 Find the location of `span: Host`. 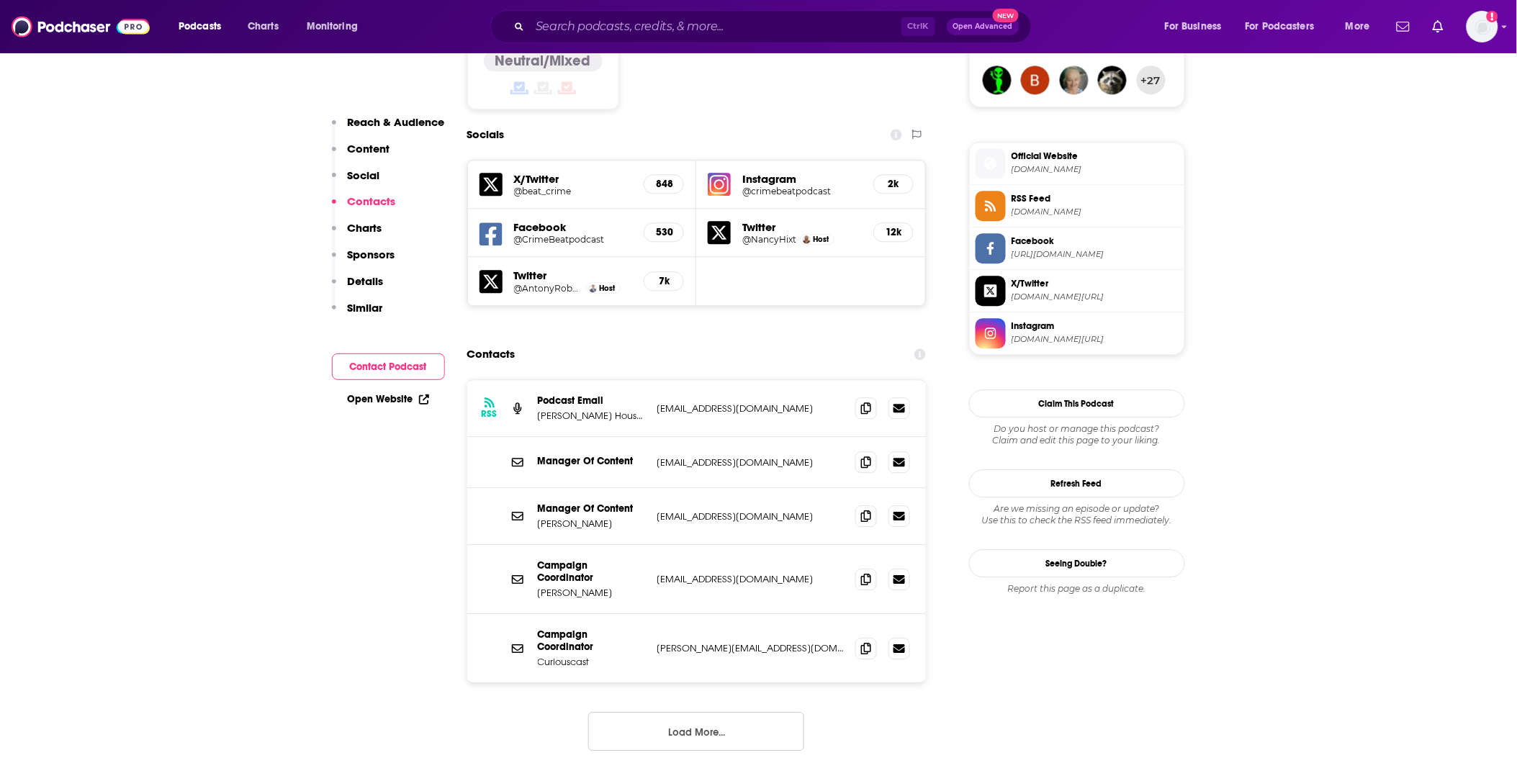

span: Host is located at coordinates (608, 288).